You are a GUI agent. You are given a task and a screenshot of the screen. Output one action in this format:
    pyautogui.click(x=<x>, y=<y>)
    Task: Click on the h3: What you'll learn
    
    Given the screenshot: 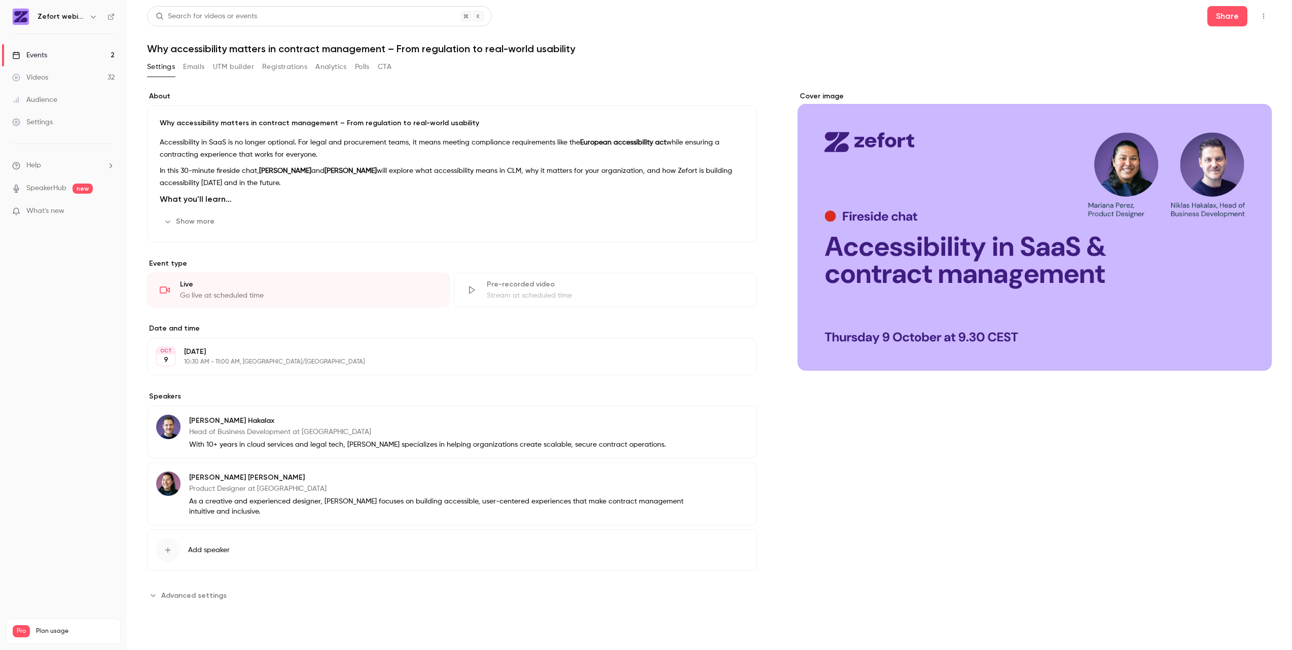 What is the action you would take?
    pyautogui.click(x=452, y=199)
    